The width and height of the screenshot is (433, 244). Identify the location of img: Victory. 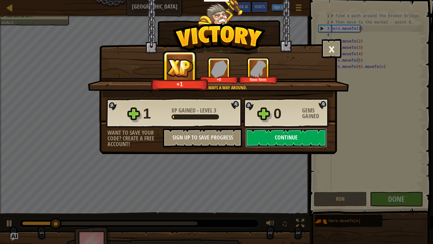
(219, 39).